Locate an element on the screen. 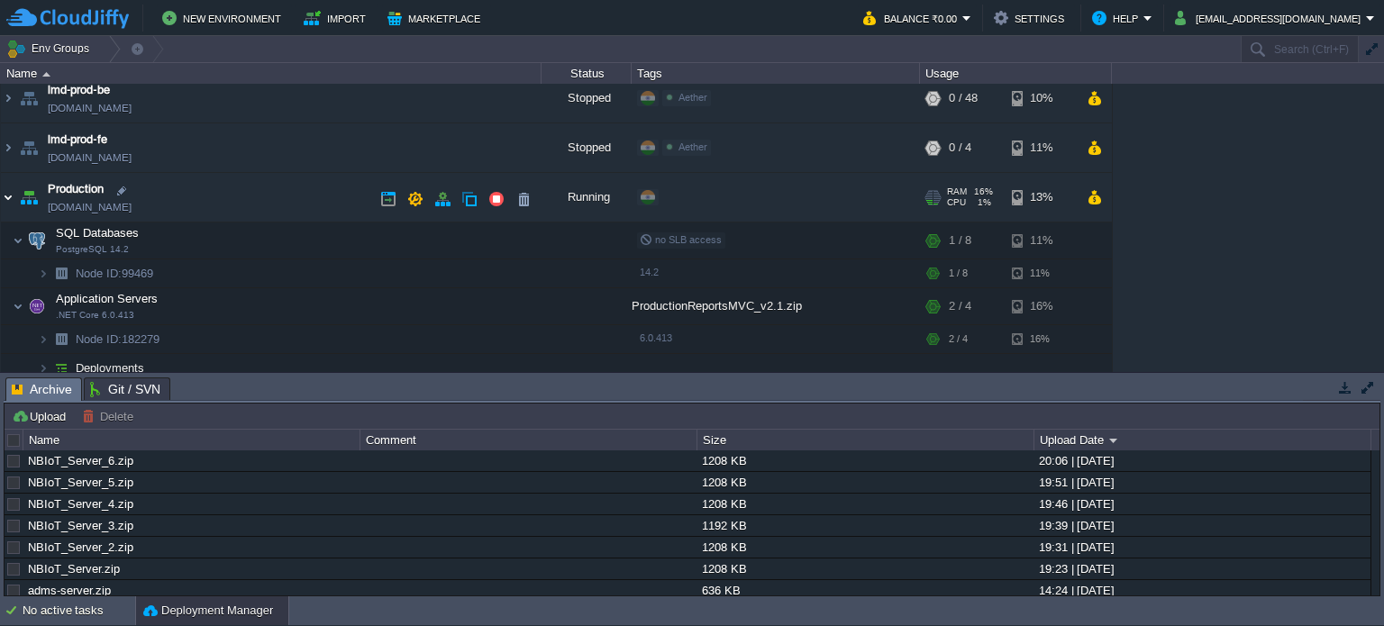  div: Upload Date is located at coordinates (1203, 440).